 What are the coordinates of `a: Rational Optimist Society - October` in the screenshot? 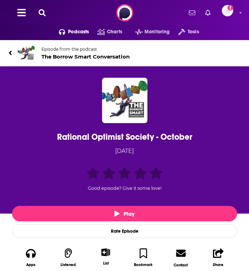 It's located at (125, 100).